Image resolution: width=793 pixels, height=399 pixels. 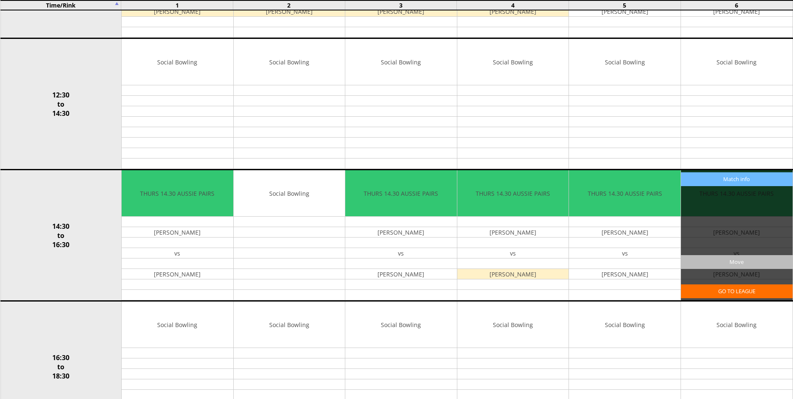 I want to click on td: 1, so click(x=177, y=5).